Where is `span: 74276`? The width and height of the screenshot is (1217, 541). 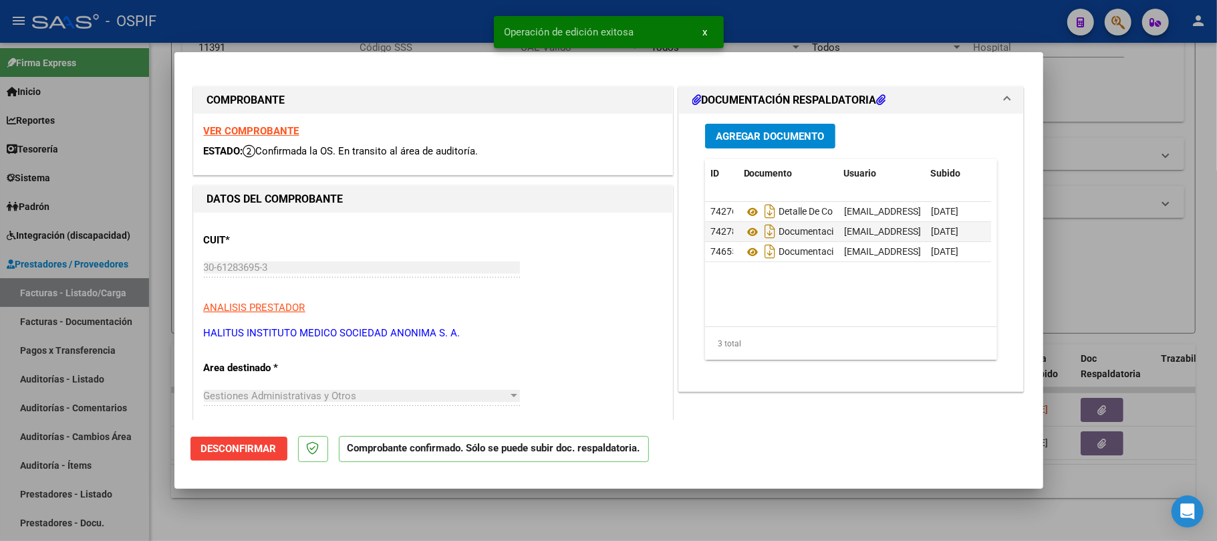
span: 74276 is located at coordinates (724, 211).